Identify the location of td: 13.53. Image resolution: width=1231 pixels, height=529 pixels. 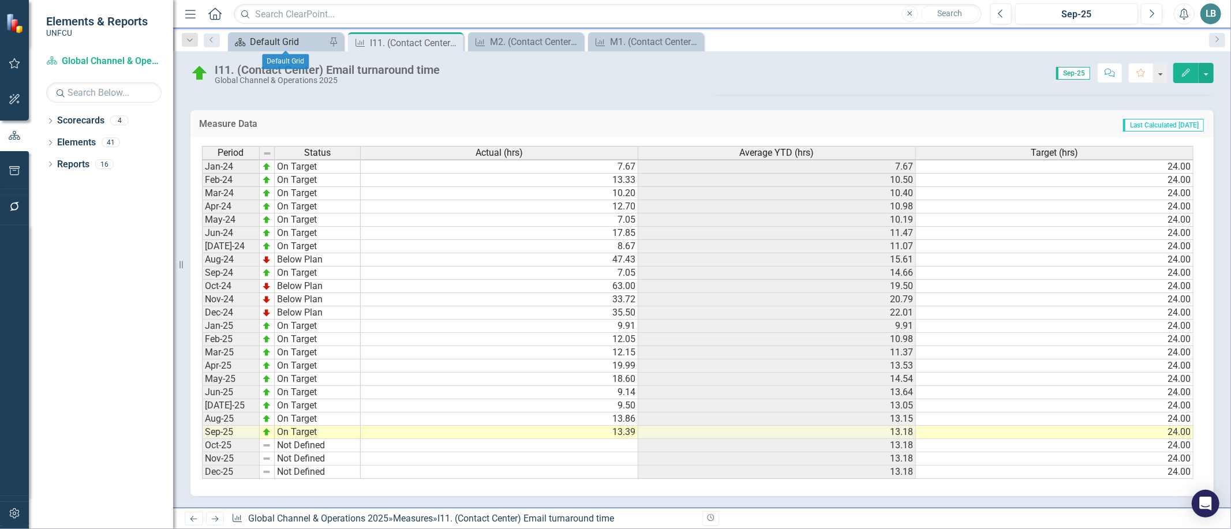
(777, 366).